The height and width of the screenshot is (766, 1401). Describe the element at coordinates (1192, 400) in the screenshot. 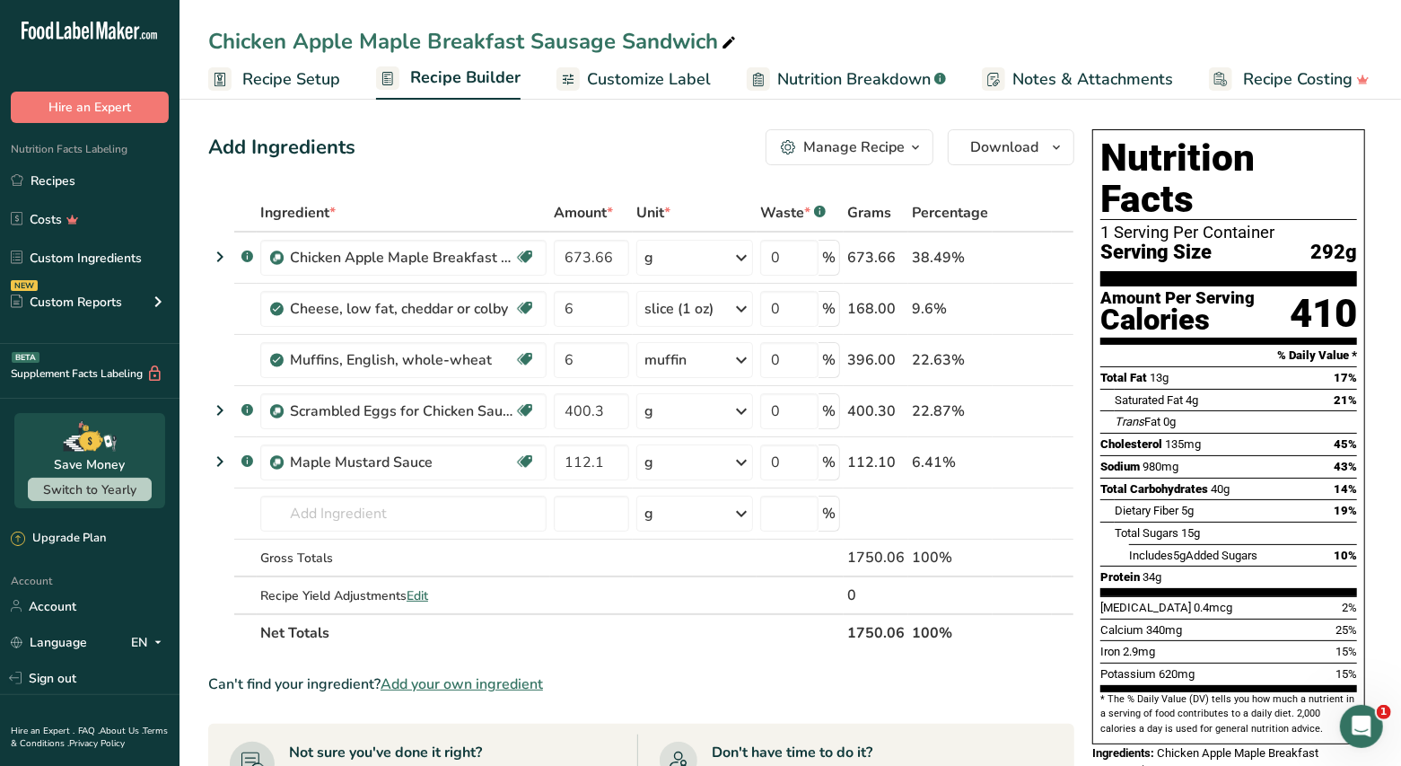

I see `span: 4g` at that location.